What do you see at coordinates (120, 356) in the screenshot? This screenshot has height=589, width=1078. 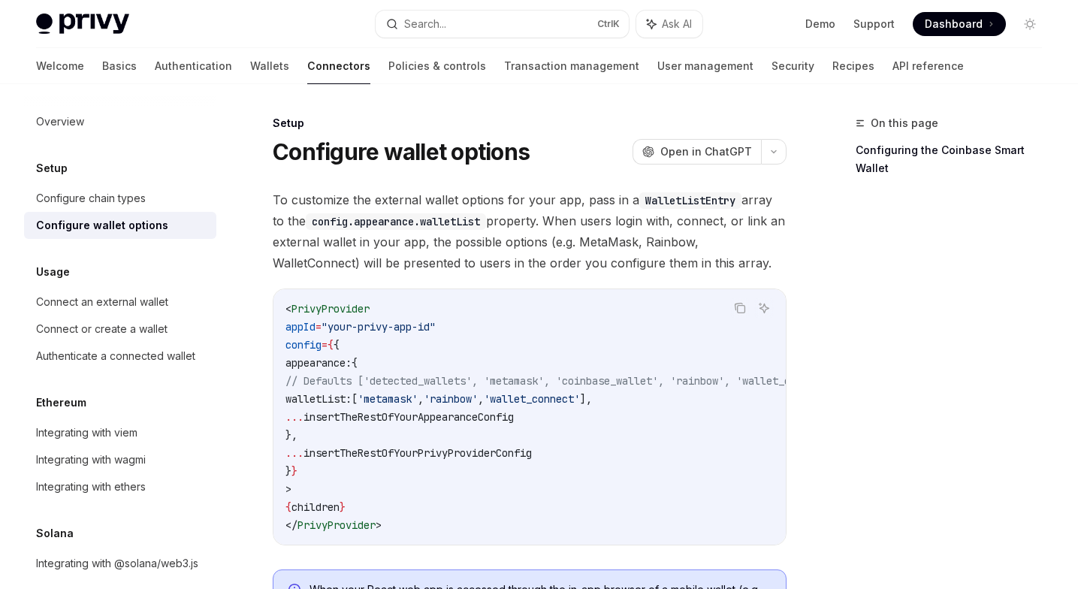 I see `a: Authenticate a connected wallet` at bounding box center [120, 356].